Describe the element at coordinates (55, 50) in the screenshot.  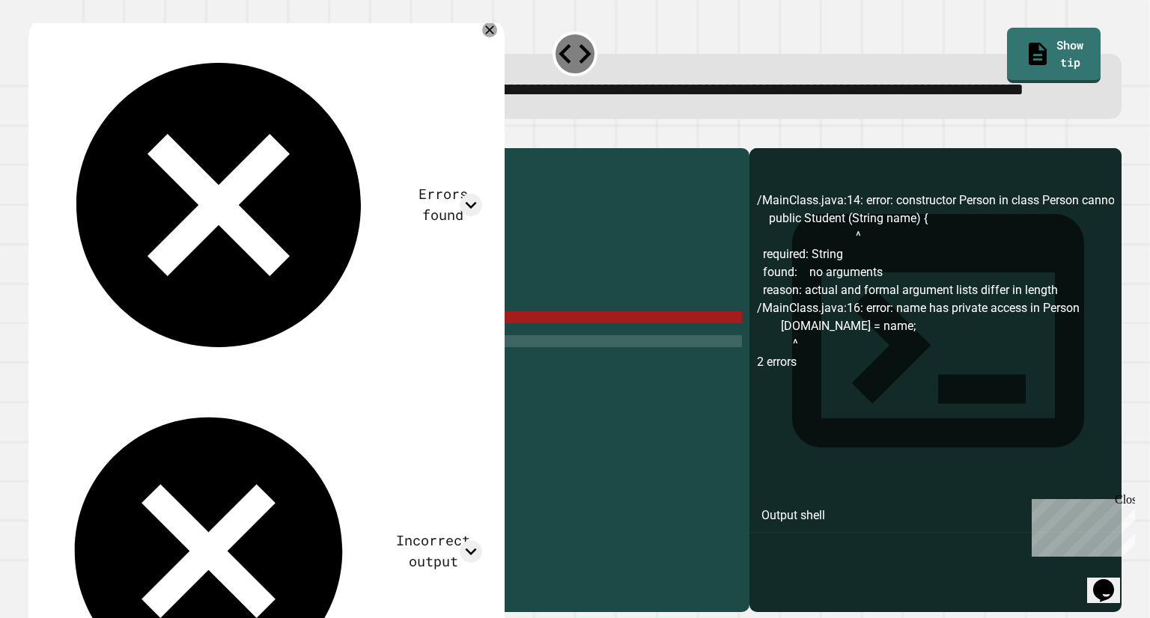
I see `div: Chat with us now!Close` at that location.